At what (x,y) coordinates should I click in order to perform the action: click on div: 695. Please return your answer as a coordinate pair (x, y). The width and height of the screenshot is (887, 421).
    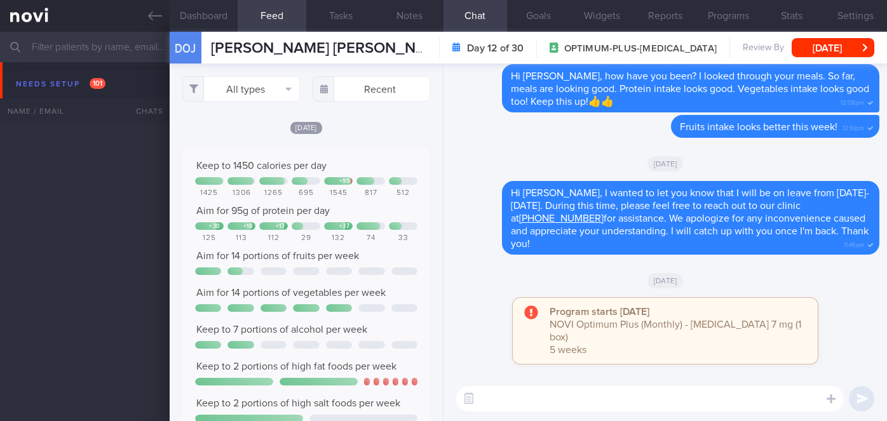
    Looking at the image, I should click on (306, 193).